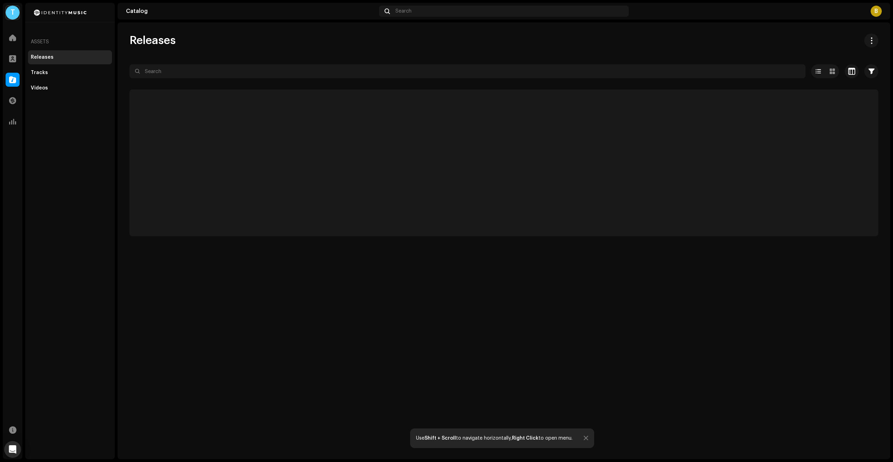 The height and width of the screenshot is (462, 893). What do you see at coordinates (13, 450) in the screenshot?
I see `div: Open Intercom Messenger` at bounding box center [13, 450].